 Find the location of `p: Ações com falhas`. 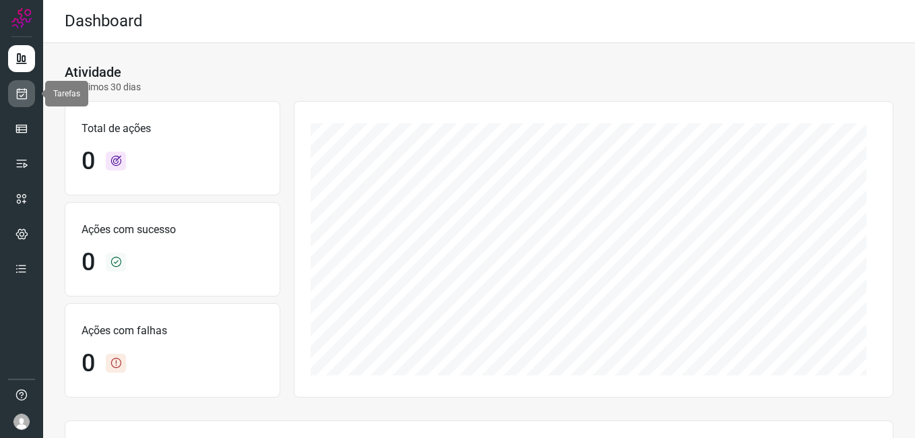

p: Ações com falhas is located at coordinates (172, 331).